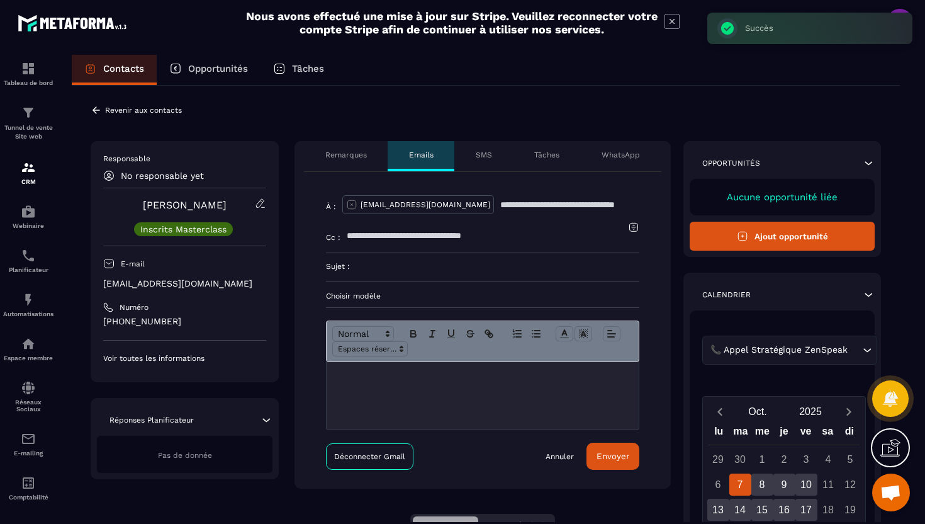 The image size is (925, 524). I want to click on span: 📞 Appel Stratégique ZenSpeak, so click(778, 350).